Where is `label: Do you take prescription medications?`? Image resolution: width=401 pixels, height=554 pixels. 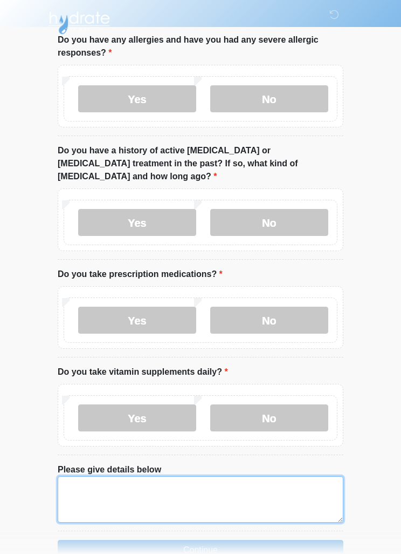
label: Do you take prescription medications? is located at coordinates (140, 275).